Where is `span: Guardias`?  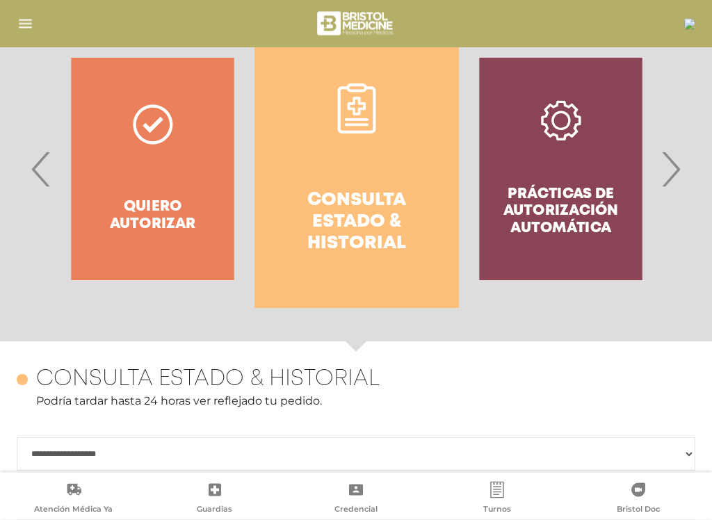
span: Guardias is located at coordinates (214, 510).